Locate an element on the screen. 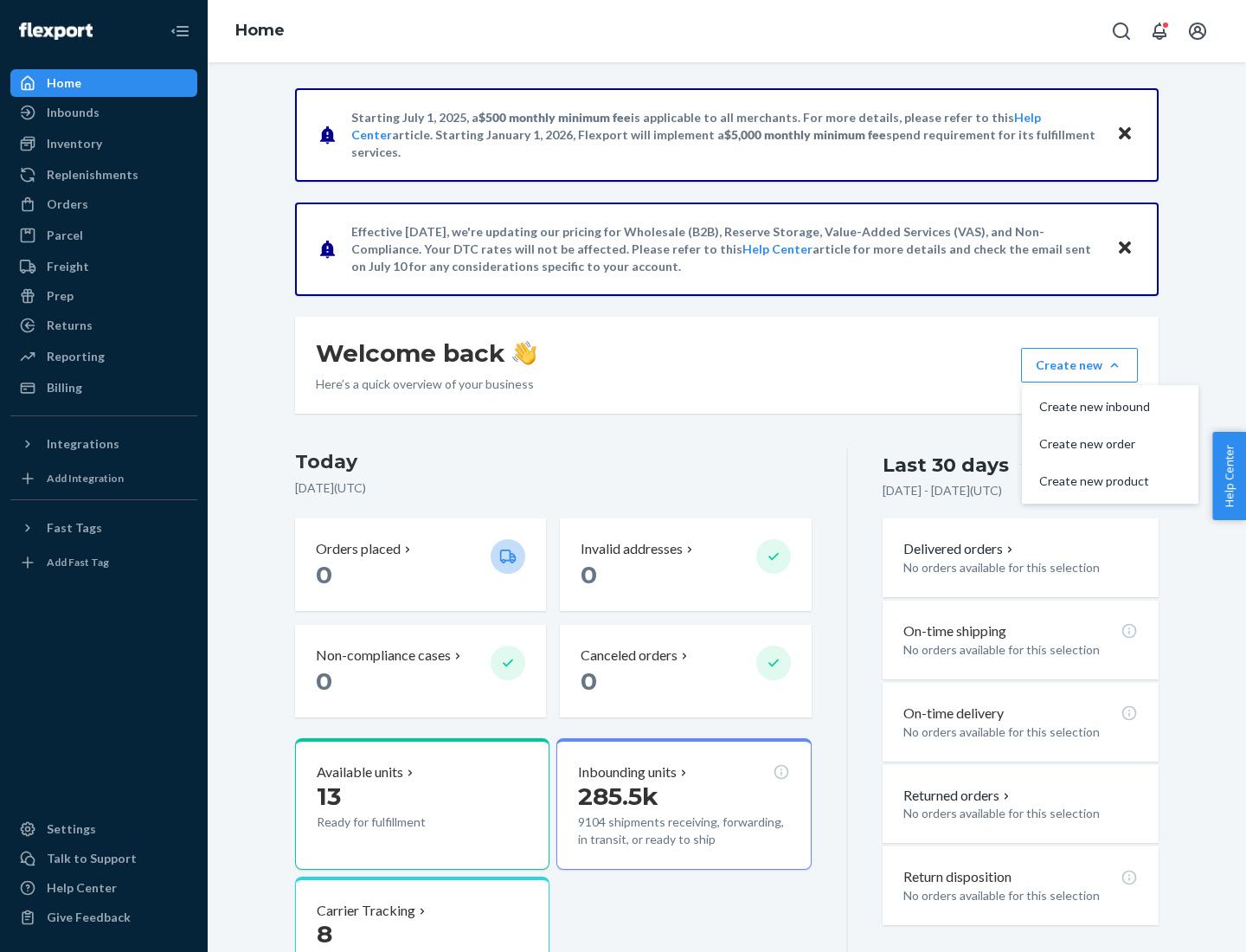 The image size is (1246, 952). p: Delivered orders is located at coordinates (959, 549).